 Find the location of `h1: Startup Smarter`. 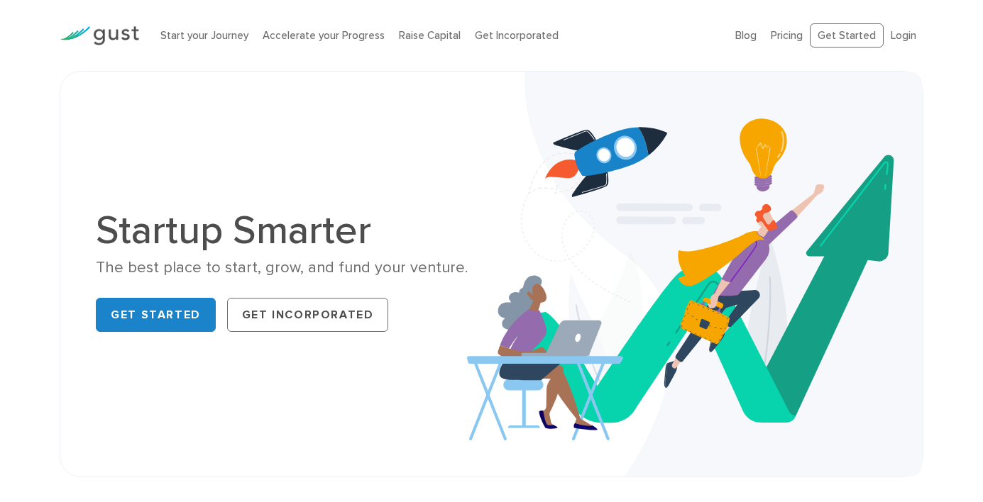

h1: Startup Smarter is located at coordinates (288, 231).